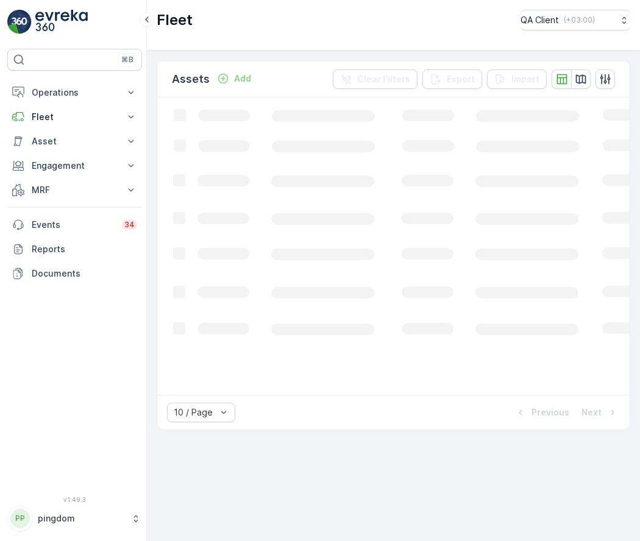 This screenshot has height=541, width=640. Describe the element at coordinates (74, 274) in the screenshot. I see `a: Documents` at that location.